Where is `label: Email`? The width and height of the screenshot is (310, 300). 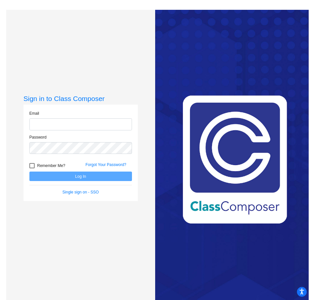
label: Email is located at coordinates (34, 113).